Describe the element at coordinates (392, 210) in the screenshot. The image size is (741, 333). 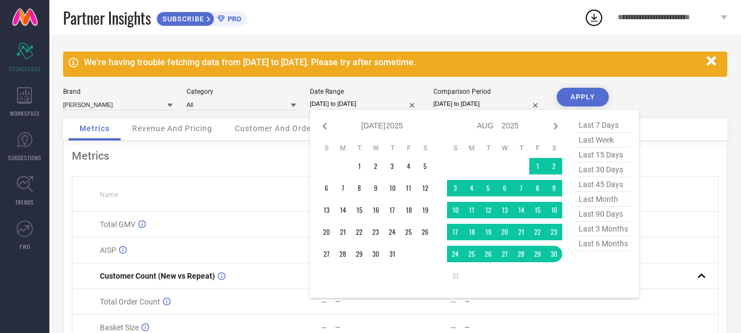
I see `td: Thu Jul 17 2025` at that location.